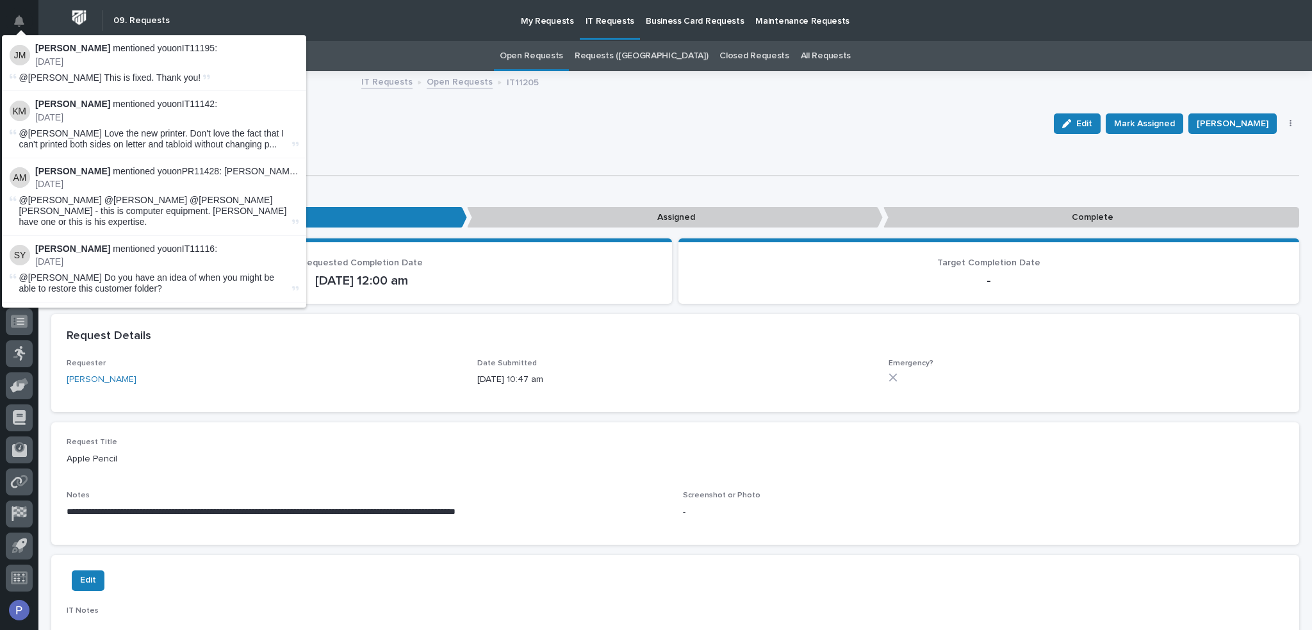 The width and height of the screenshot is (1312, 630). What do you see at coordinates (911, 363) in the screenshot?
I see `span: Emergency?` at bounding box center [911, 363].